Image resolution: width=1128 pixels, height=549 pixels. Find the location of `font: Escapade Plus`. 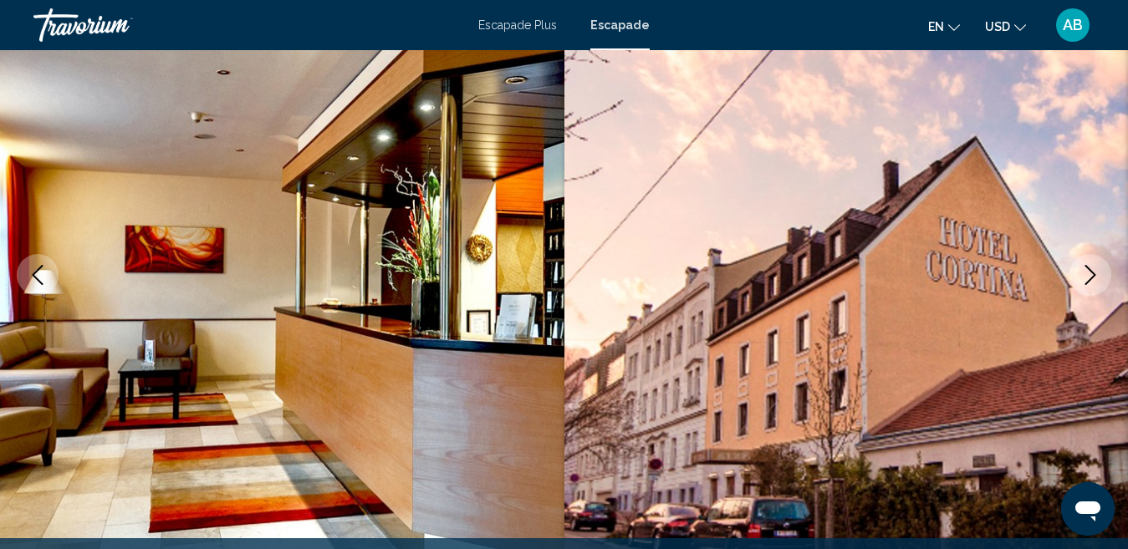

font: Escapade Plus is located at coordinates (518, 25).